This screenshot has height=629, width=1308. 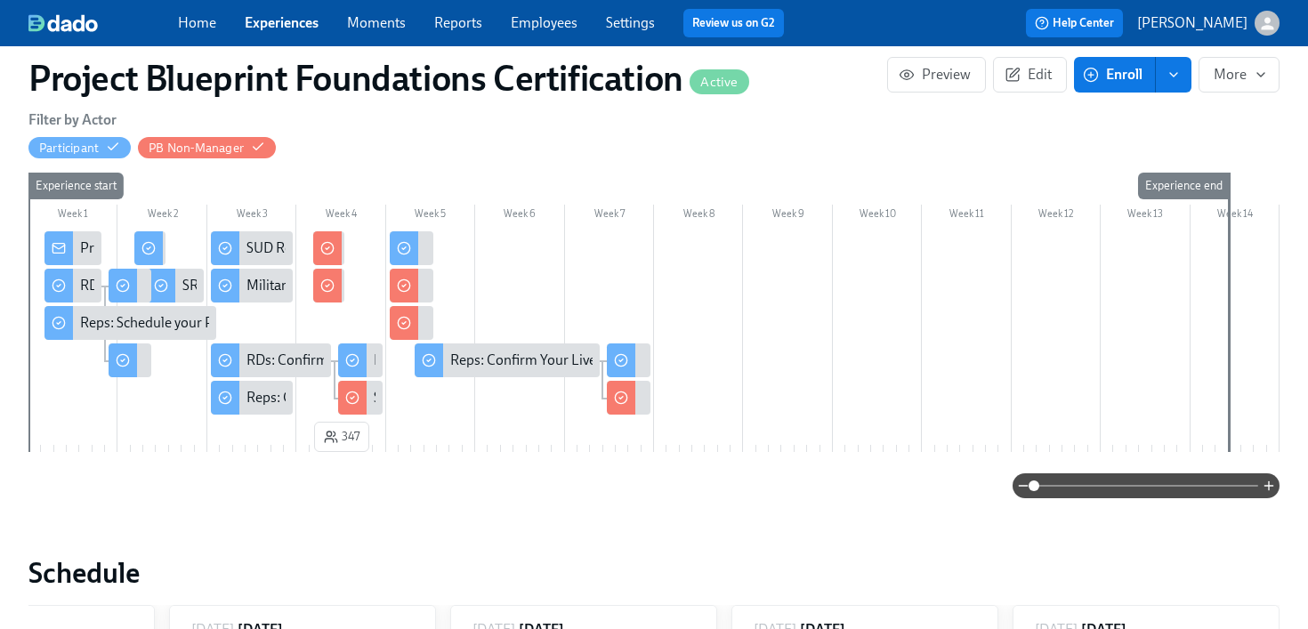 What do you see at coordinates (162, 216) in the screenshot?
I see `div: Week 2` at bounding box center [162, 216].